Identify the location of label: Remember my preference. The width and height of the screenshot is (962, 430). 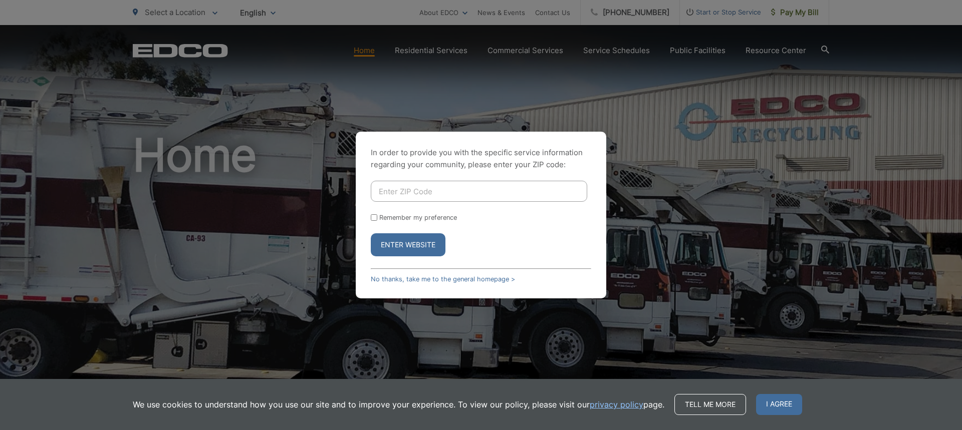
(418, 217).